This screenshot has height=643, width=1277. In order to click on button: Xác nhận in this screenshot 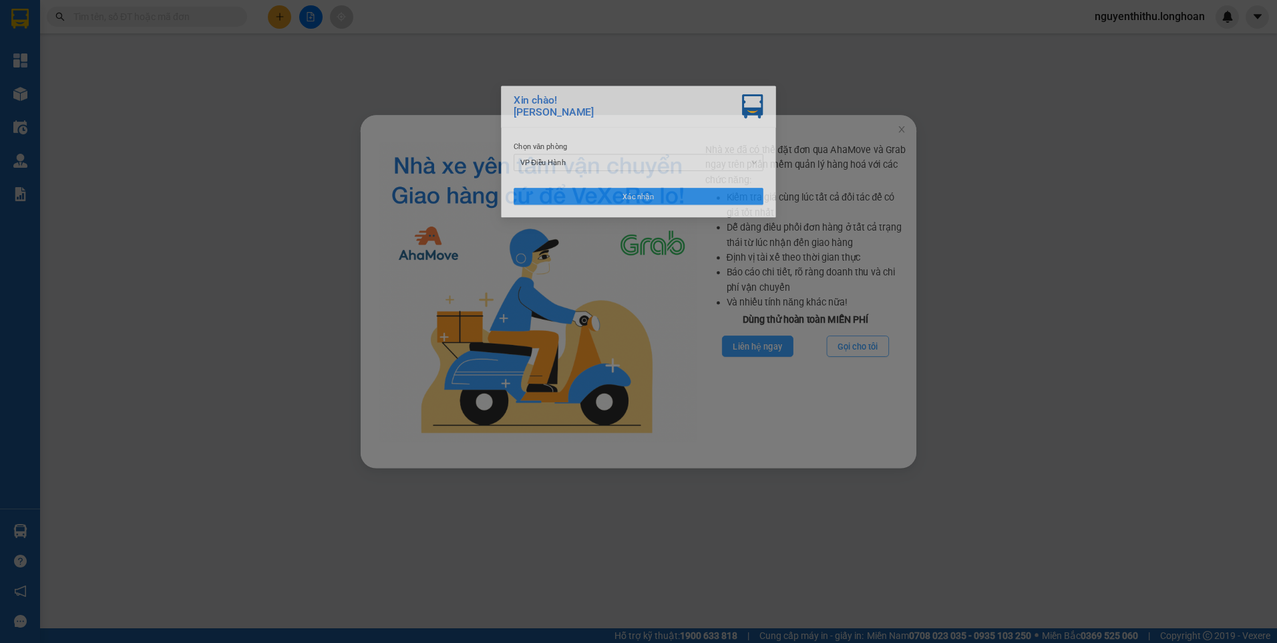, I will do `click(639, 206)`.